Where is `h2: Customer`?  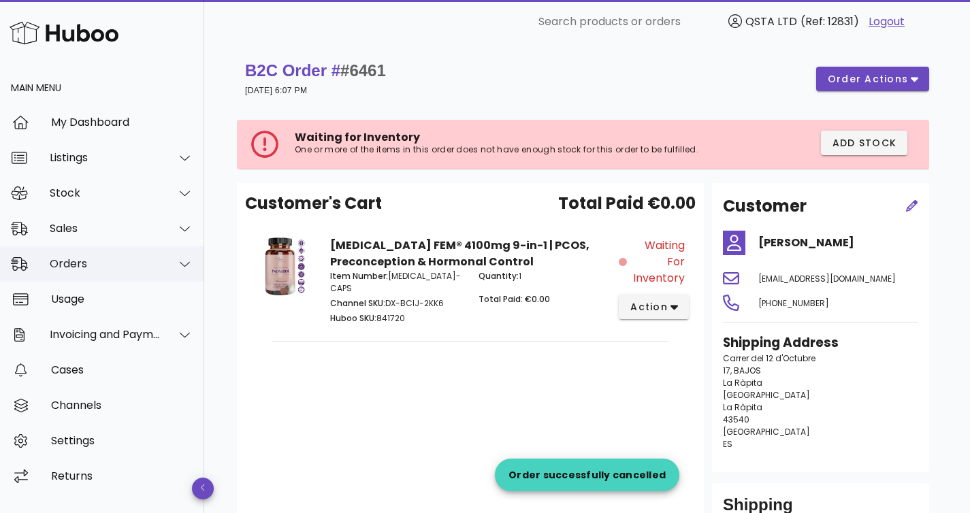
h2: Customer is located at coordinates (764, 206).